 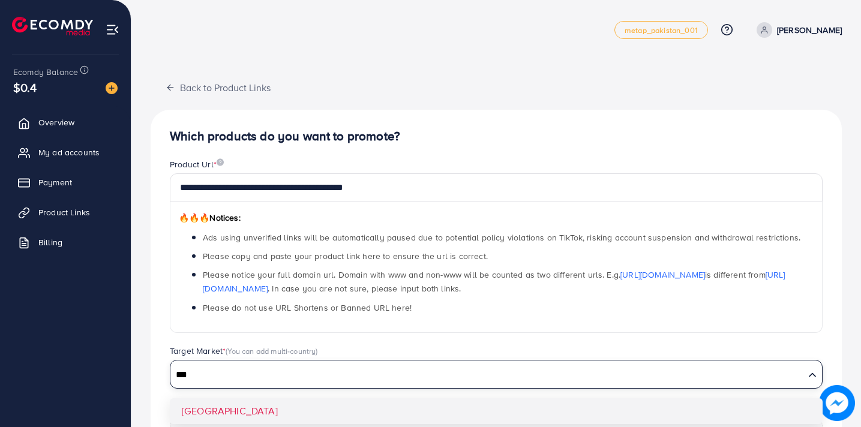 I want to click on span: metap_pakistan_001, so click(x=662, y=30).